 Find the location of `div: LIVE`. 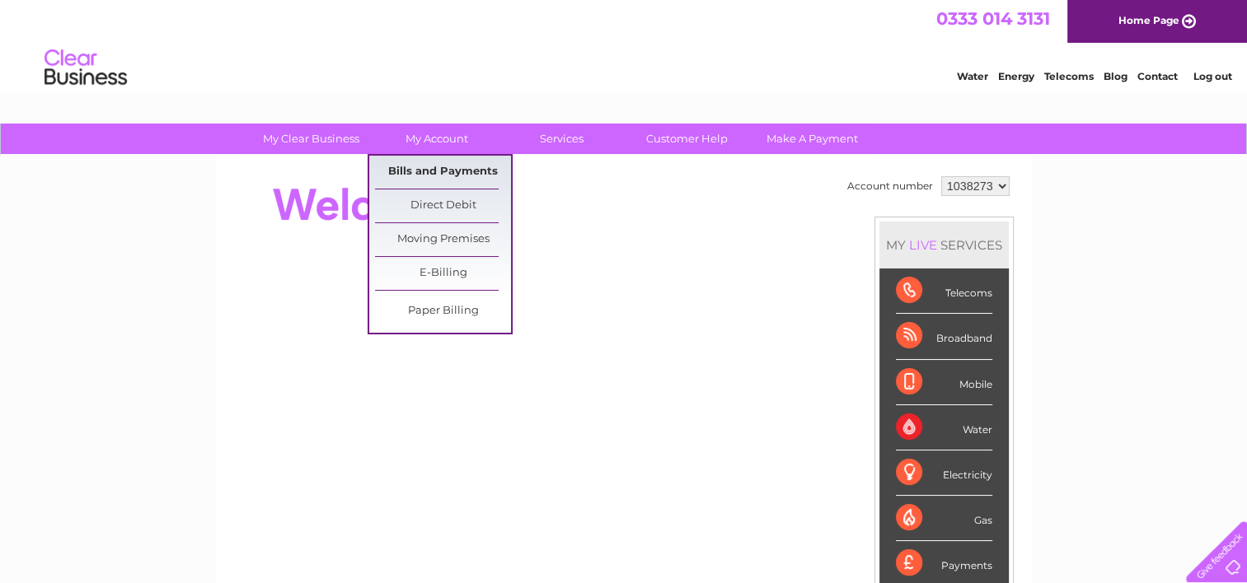

div: LIVE is located at coordinates (923, 245).